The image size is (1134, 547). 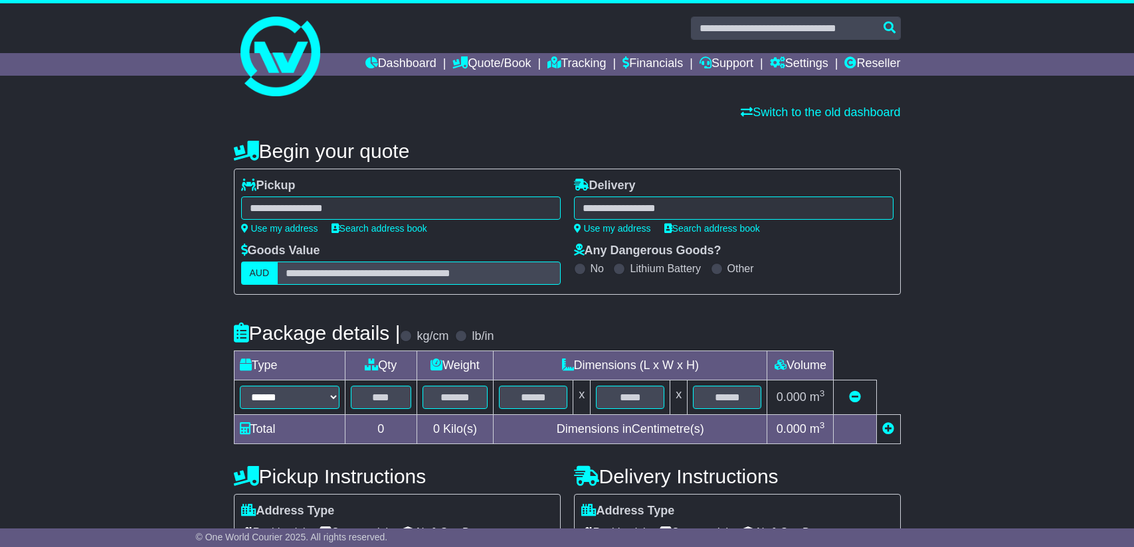 What do you see at coordinates (652, 64) in the screenshot?
I see `a: Financials` at bounding box center [652, 64].